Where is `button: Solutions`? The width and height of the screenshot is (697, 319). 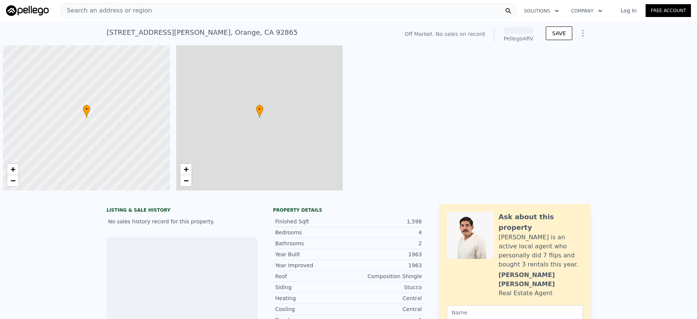
button: Solutions is located at coordinates (541, 11).